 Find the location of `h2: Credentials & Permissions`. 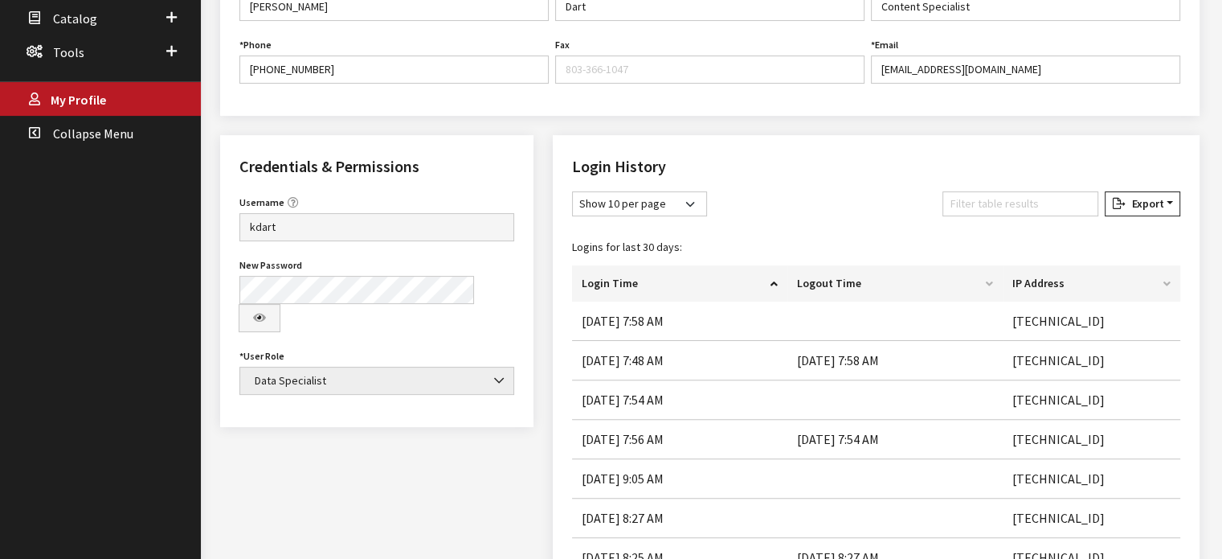

h2: Credentials & Permissions is located at coordinates (377, 166).